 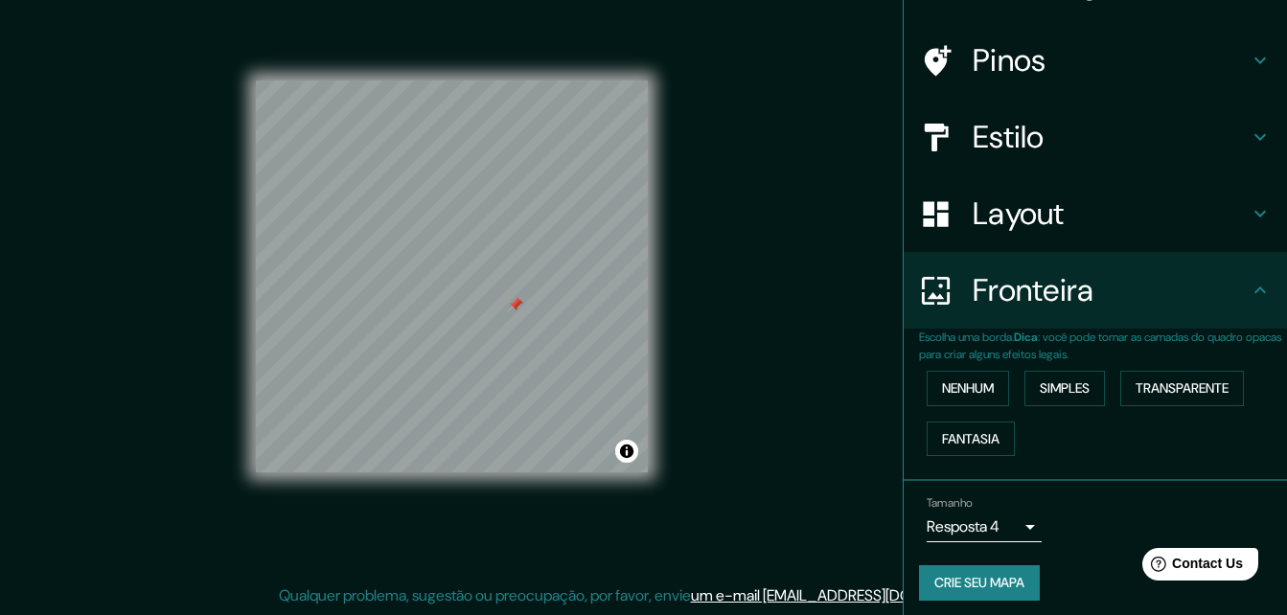 What do you see at coordinates (1095, 214) in the screenshot?
I see `div: Layout` at bounding box center [1095, 214].